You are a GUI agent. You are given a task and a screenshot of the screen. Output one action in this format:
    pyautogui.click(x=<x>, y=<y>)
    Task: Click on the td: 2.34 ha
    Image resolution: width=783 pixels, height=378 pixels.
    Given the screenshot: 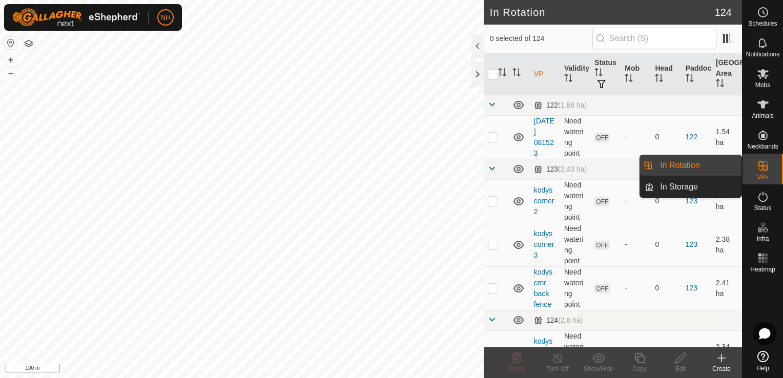 What is the action you would take?
    pyautogui.click(x=727, y=352)
    